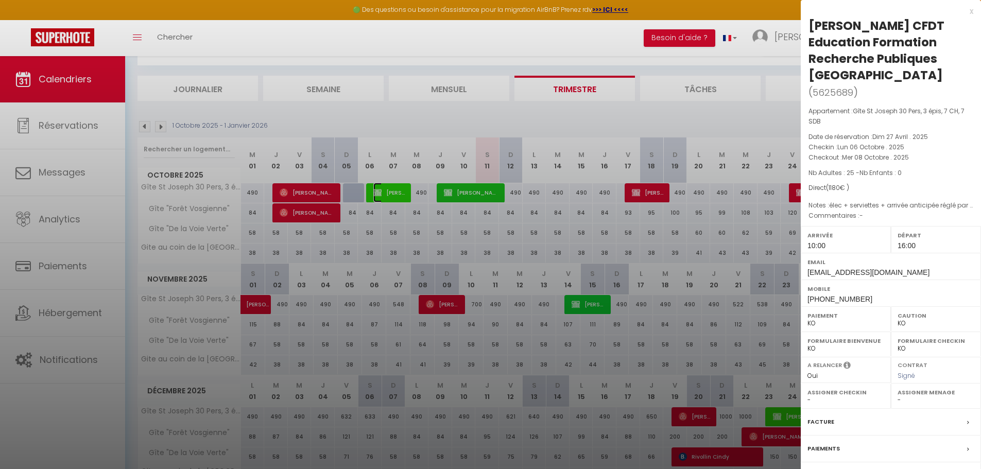  Describe the element at coordinates (906, 246) in the screenshot. I see `span: 16:00` at that location.